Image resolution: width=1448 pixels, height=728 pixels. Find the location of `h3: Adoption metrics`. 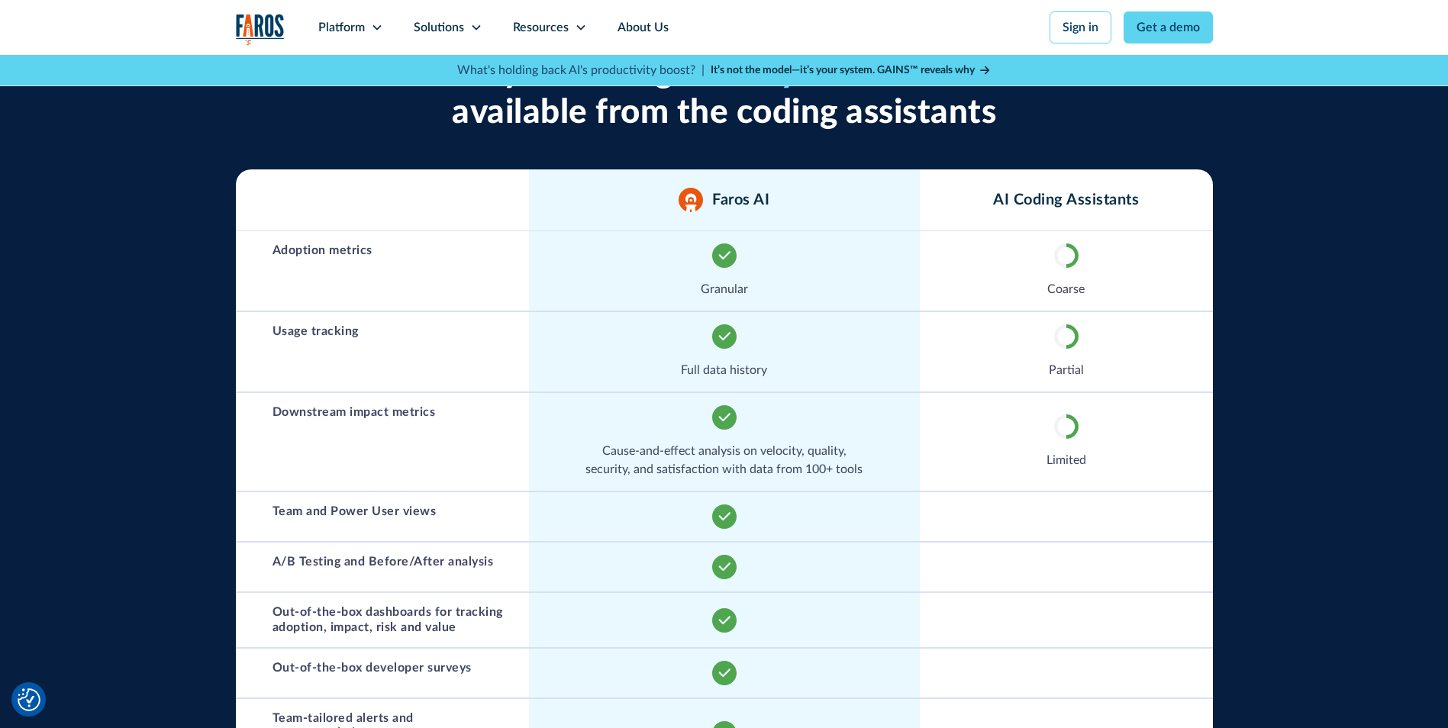

h3: Adoption metrics is located at coordinates (322, 250).